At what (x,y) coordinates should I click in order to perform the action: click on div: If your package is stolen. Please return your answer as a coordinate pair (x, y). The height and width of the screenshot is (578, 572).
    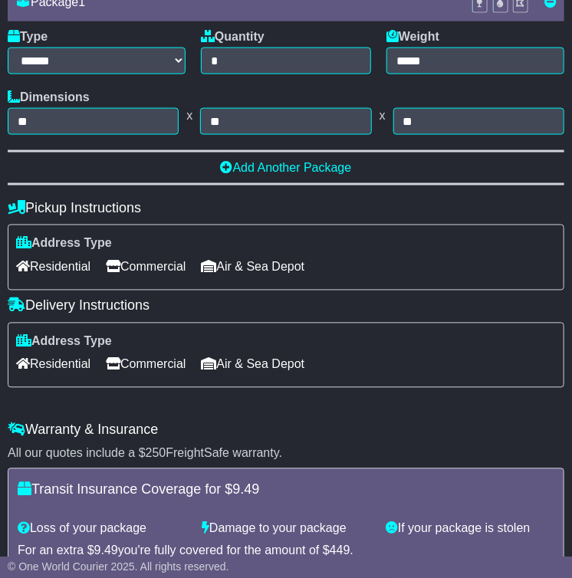
    Looking at the image, I should click on (470, 528).